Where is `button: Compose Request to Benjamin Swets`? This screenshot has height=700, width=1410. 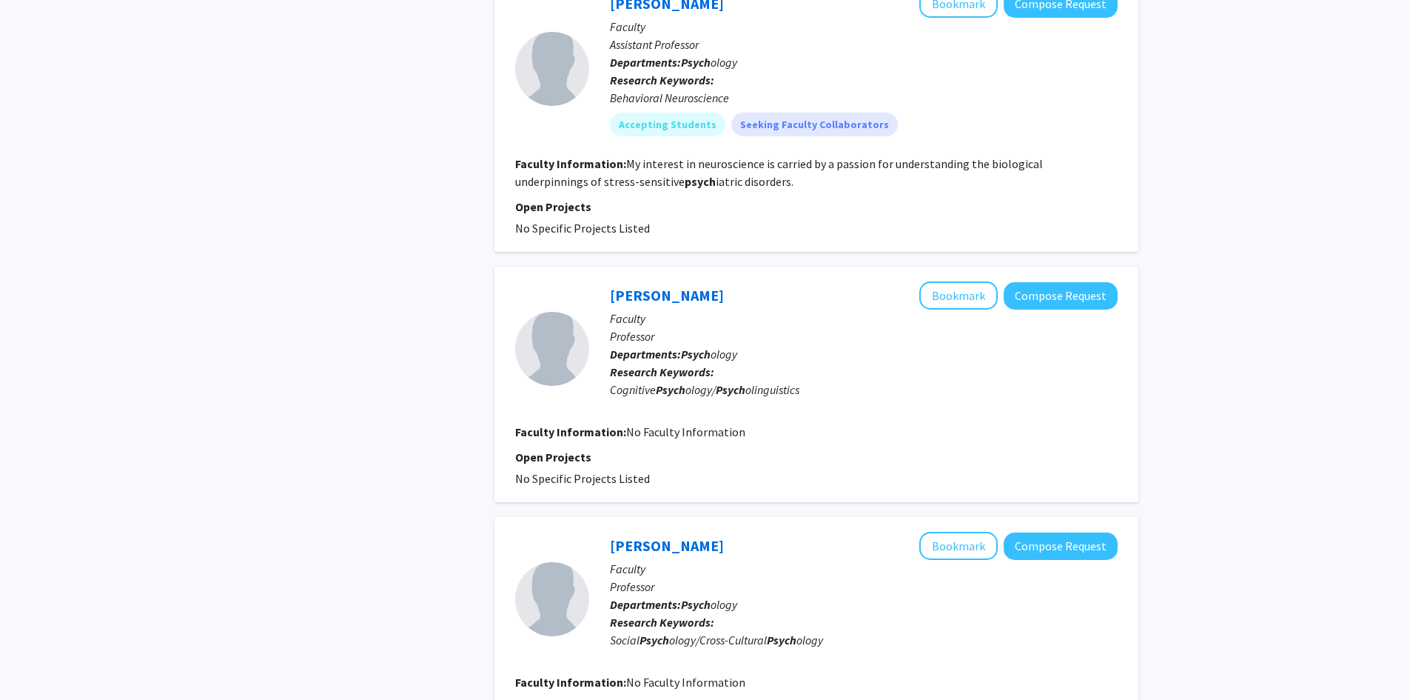 button: Compose Request to Benjamin Swets is located at coordinates (1061, 295).